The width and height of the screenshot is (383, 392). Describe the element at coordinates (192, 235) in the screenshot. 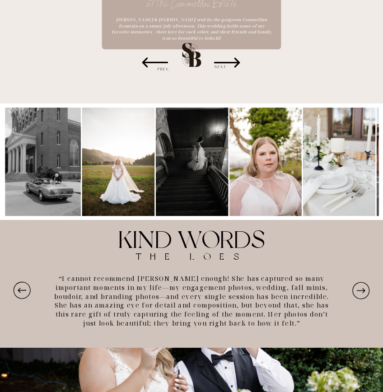

I see `h1: kind words` at that location.